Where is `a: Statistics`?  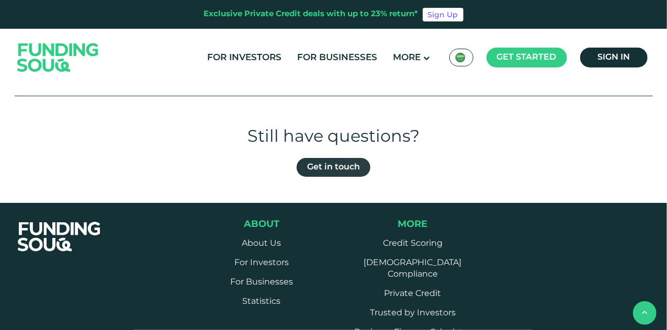
a: Statistics is located at coordinates (261, 301).